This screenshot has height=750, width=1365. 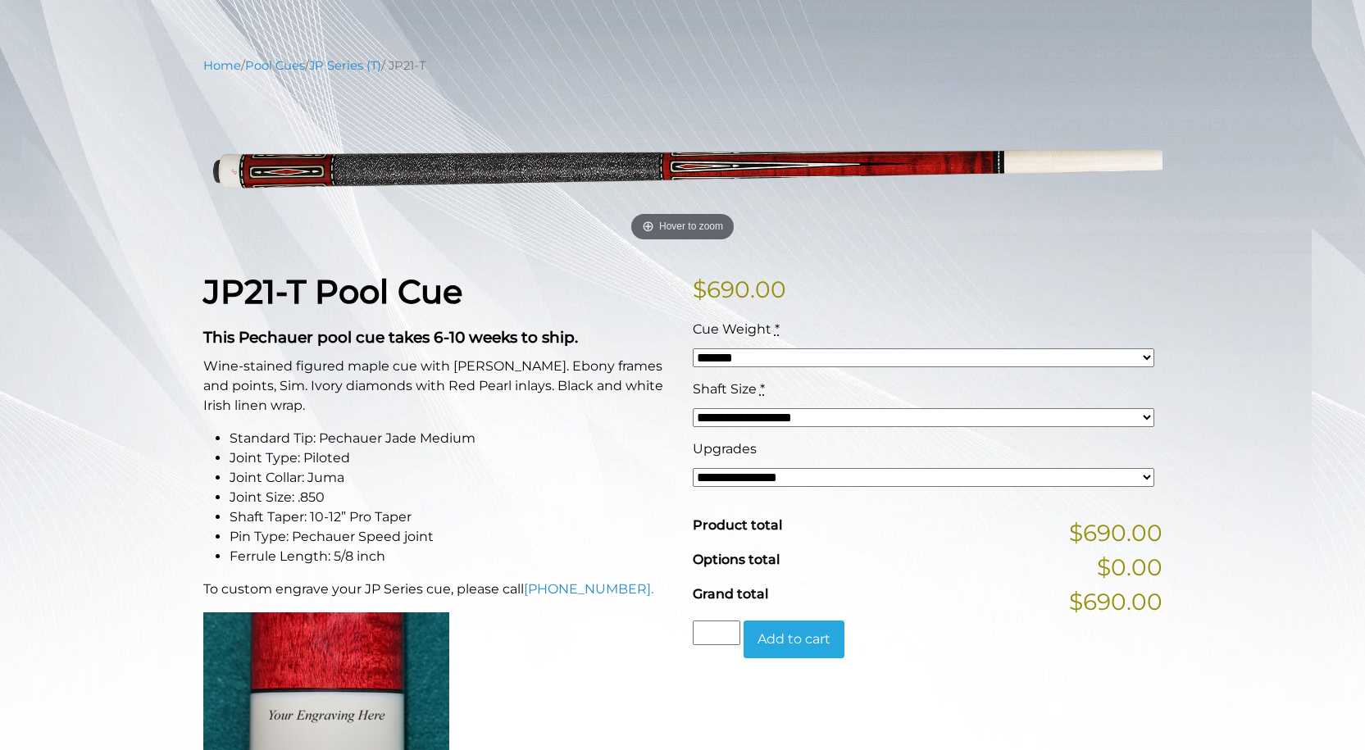 I want to click on li: Standard Tip: Pechauer Jade Medium, so click(x=451, y=439).